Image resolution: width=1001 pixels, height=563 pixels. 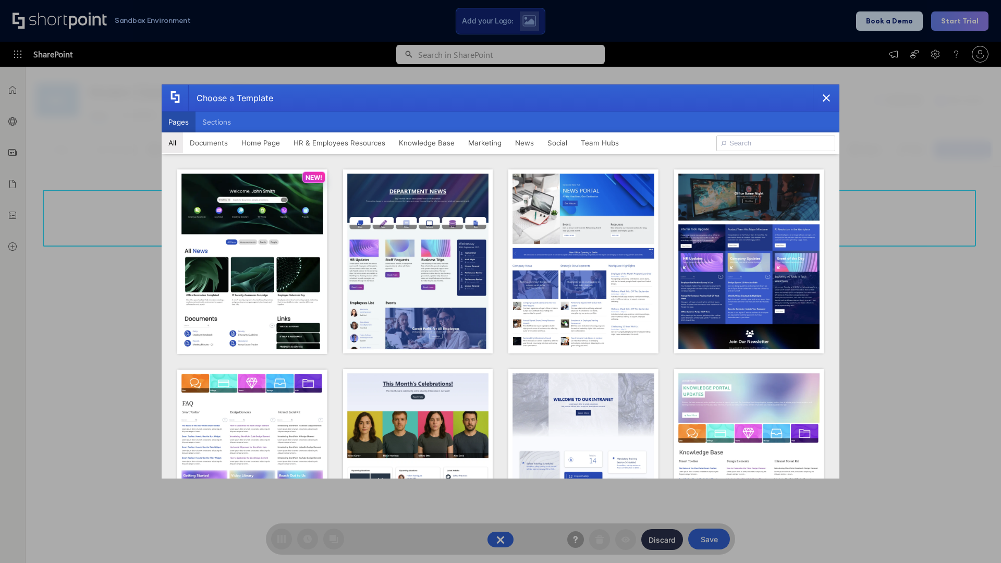 I want to click on button: Knowledge Base, so click(x=426, y=143).